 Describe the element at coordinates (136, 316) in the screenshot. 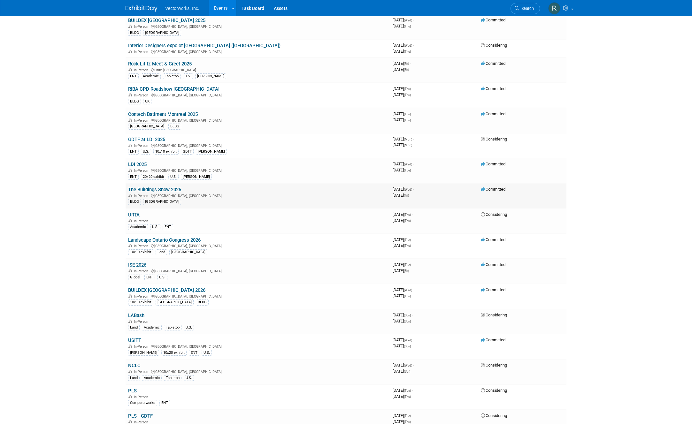

I see `a: LABash` at that location.